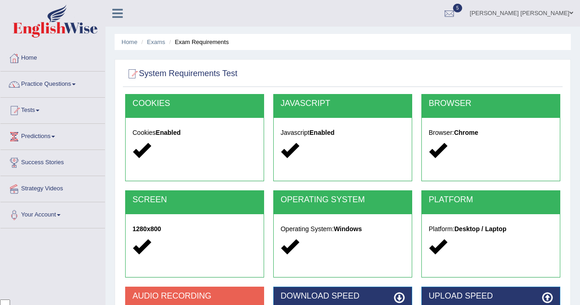 This screenshot has width=580, height=305. Describe the element at coordinates (481, 229) in the screenshot. I see `strong: Desktop / Laptop` at that location.